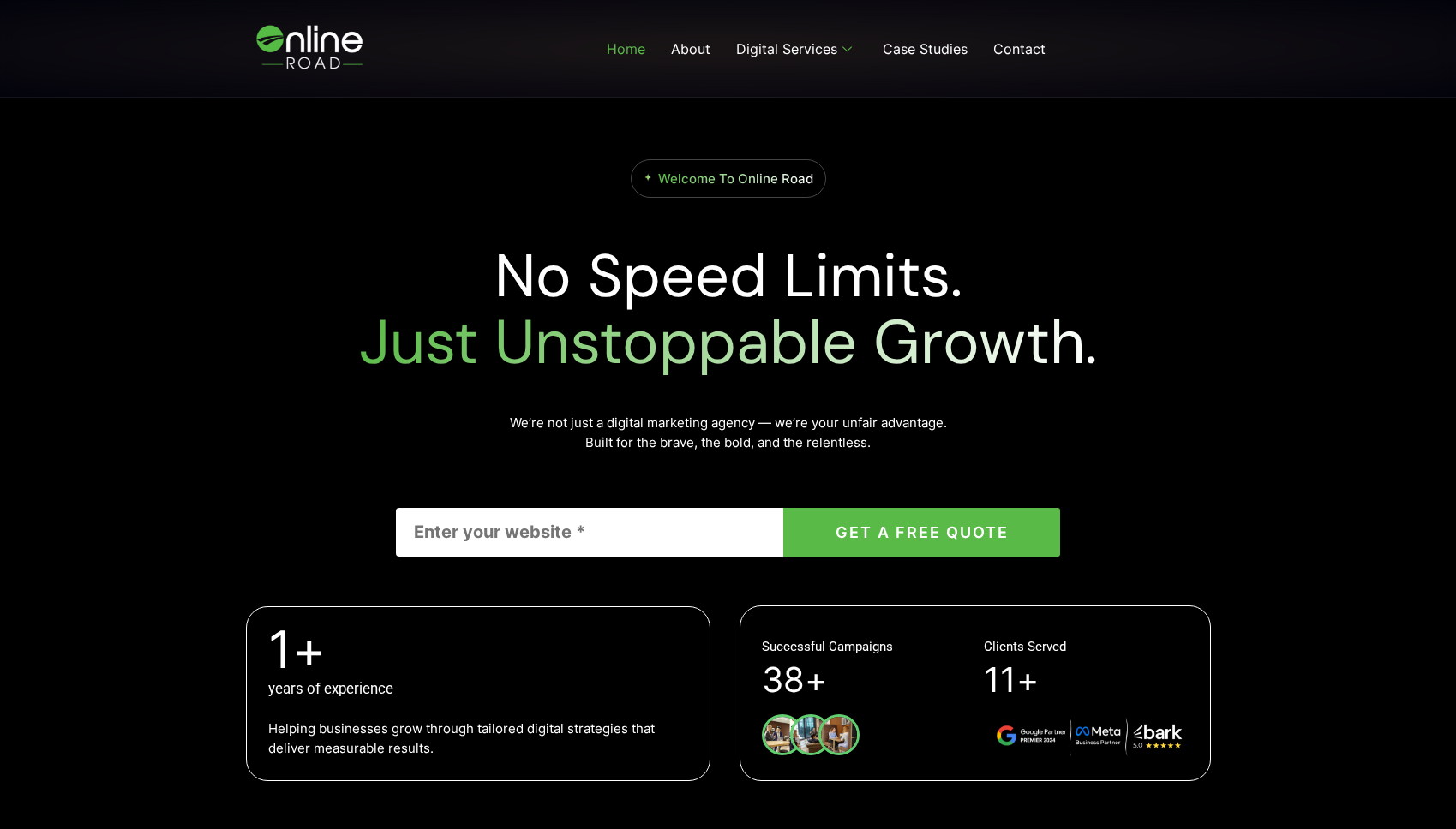 The width and height of the screenshot is (1456, 829). What do you see at coordinates (728, 341) in the screenshot?
I see `span: Just Unstoppable Growth.` at bounding box center [728, 341].